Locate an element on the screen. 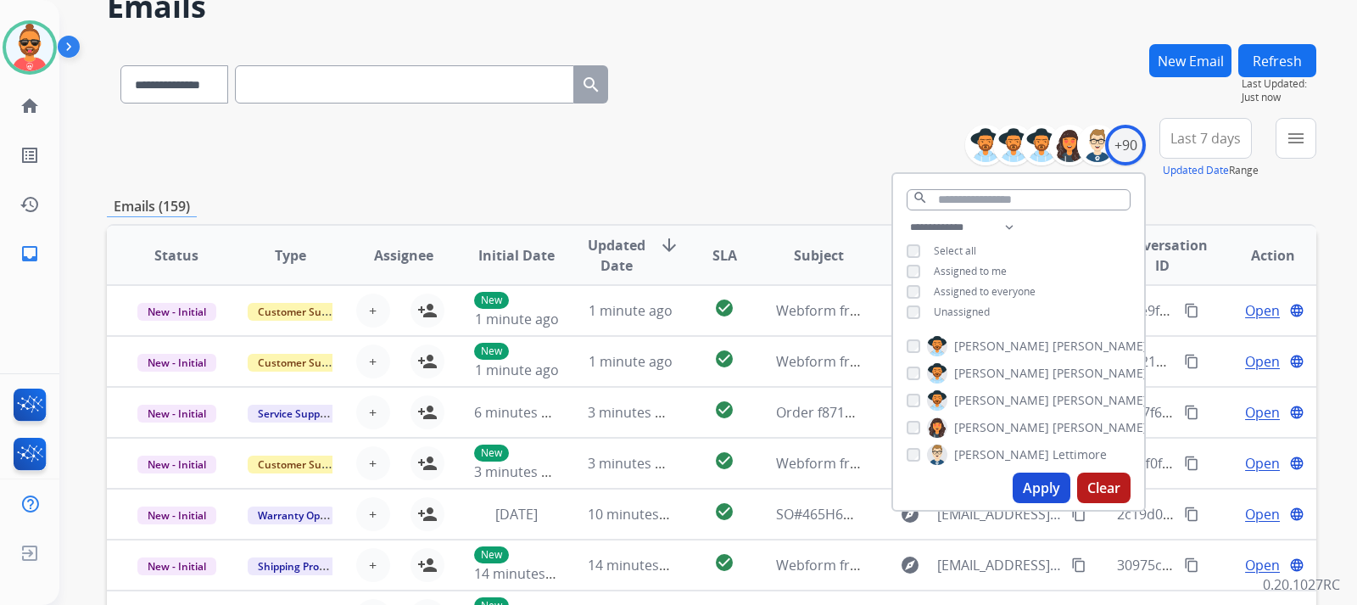 Image resolution: width=1357 pixels, height=605 pixels. button: Last 7 days is located at coordinates (1205, 138).